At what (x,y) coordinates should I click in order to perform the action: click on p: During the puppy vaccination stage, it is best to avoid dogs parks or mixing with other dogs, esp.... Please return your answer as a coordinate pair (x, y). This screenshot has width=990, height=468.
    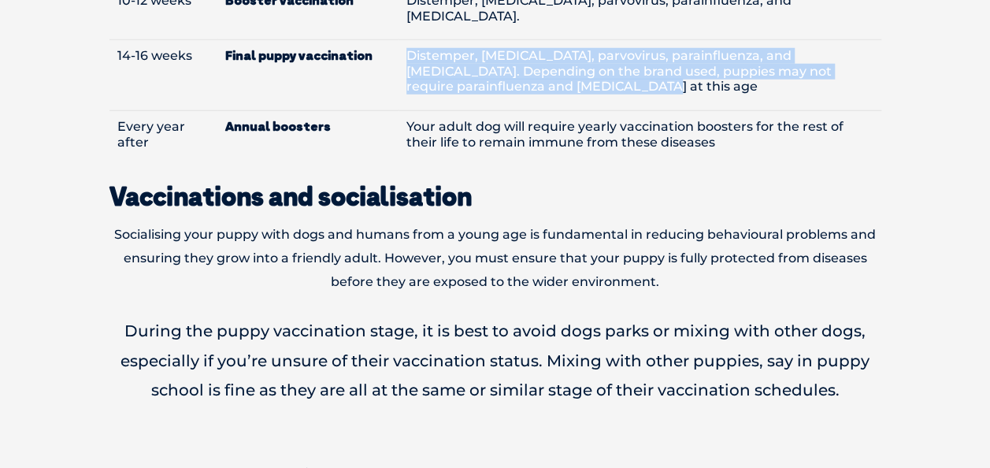
    Looking at the image, I should click on (495, 361).